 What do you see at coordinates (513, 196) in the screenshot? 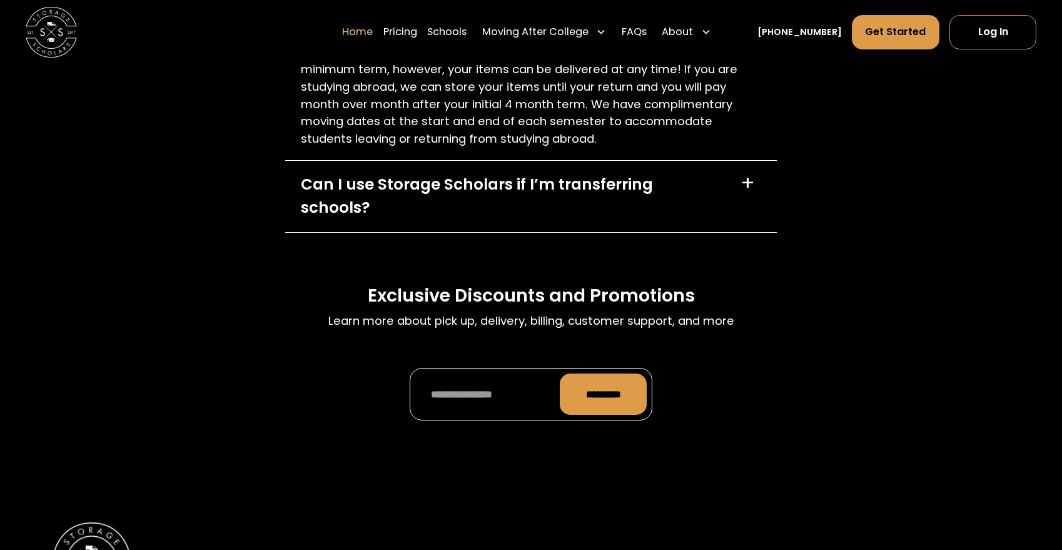
I see `div: Can I use Storage Scholars if I’m transferring schools?` at bounding box center [513, 196].